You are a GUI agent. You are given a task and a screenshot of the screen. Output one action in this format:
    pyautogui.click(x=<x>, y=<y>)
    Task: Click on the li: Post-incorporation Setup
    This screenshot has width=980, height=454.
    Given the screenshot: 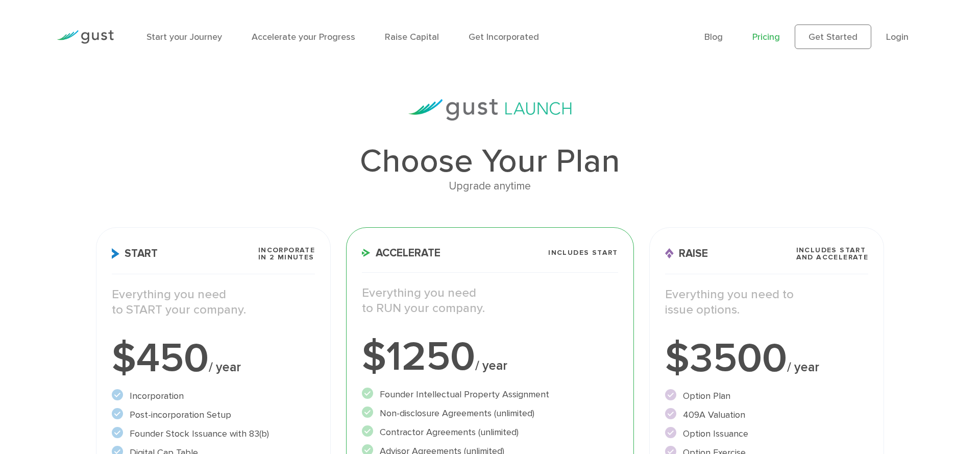 What is the action you would take?
    pyautogui.click(x=213, y=415)
    